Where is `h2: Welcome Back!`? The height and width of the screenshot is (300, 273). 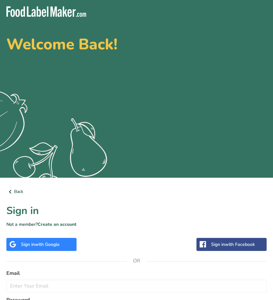 h2: Welcome Back! is located at coordinates (137, 44).